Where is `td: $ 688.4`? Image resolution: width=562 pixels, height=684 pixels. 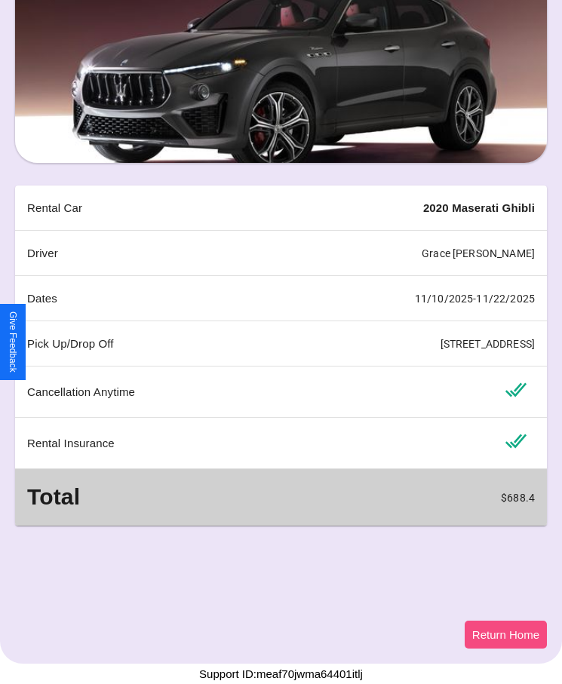 td: $ 688.4 is located at coordinates (408, 497).